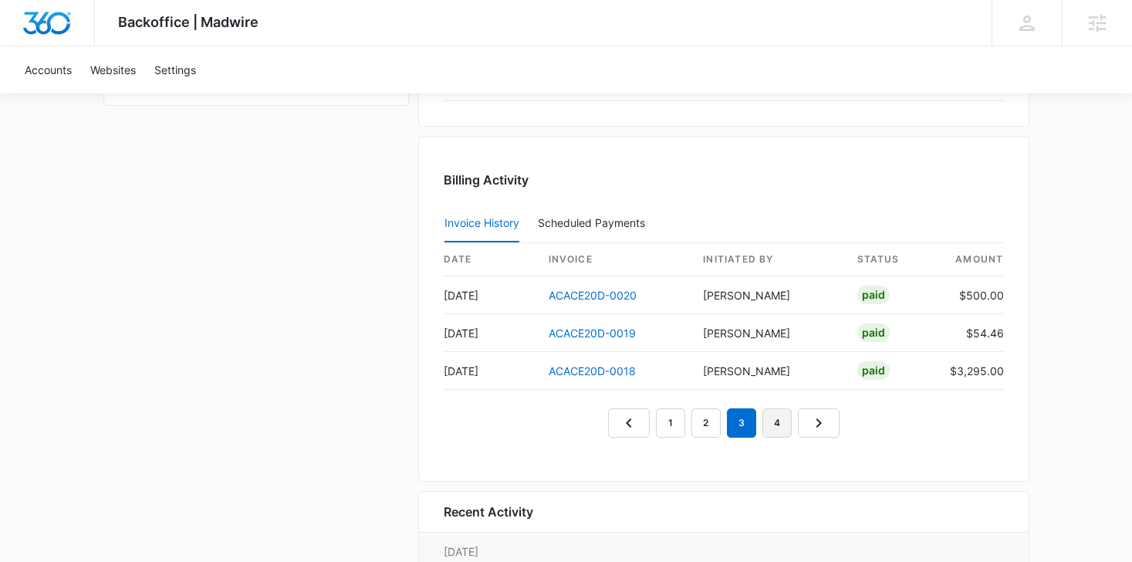 The height and width of the screenshot is (562, 1132). What do you see at coordinates (113, 69) in the screenshot?
I see `a: Websites` at bounding box center [113, 69].